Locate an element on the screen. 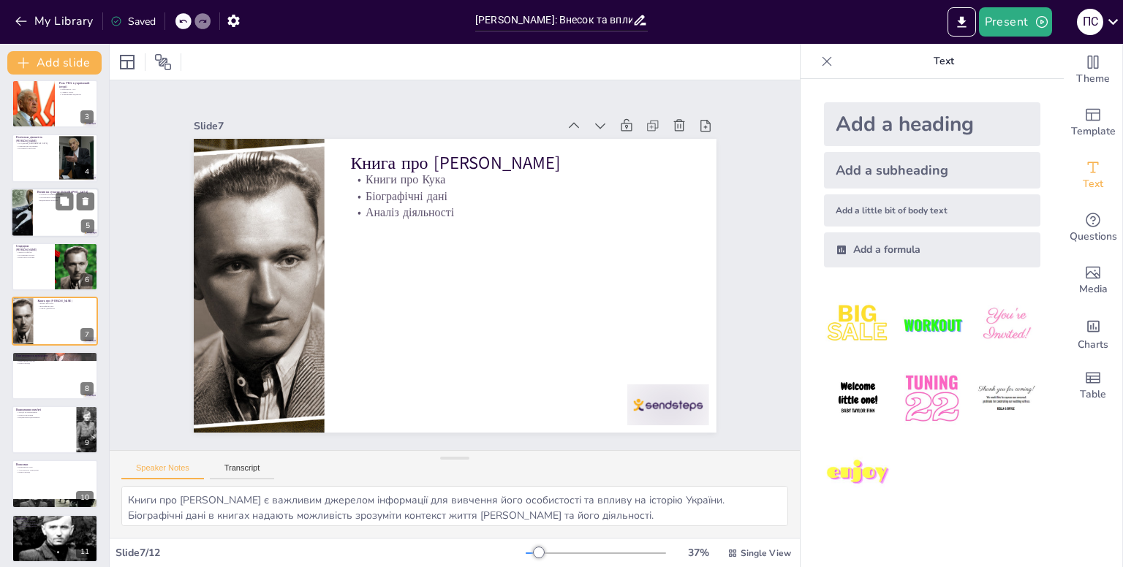 The height and width of the screenshot is (567, 1123). span: Text is located at coordinates (1093, 184).